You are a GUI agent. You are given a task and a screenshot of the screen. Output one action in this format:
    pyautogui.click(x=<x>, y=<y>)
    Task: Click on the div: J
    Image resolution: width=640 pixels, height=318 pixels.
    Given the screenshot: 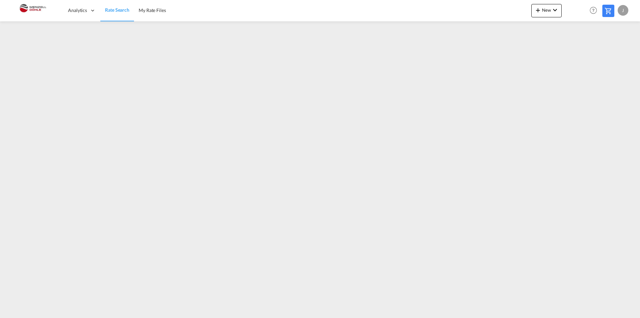 What is the action you would take?
    pyautogui.click(x=623, y=10)
    